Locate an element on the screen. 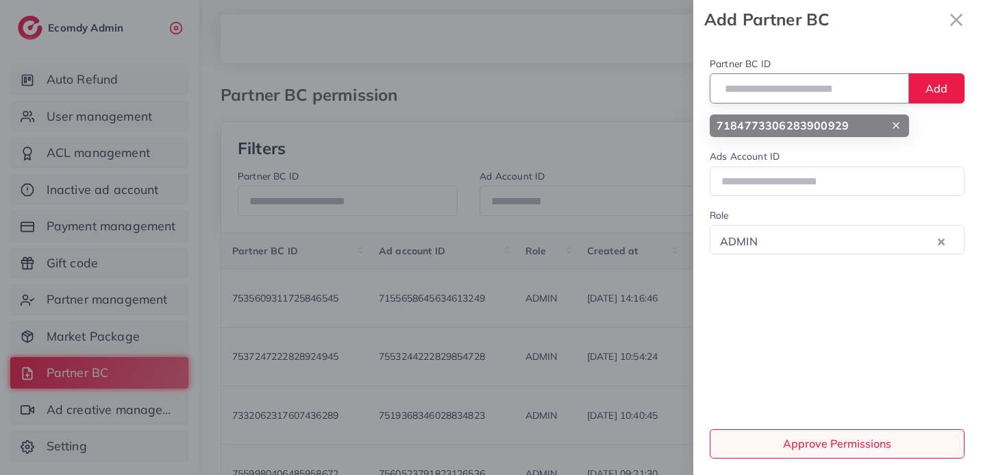 The height and width of the screenshot is (475, 981). span: Approve Permissions is located at coordinates (837, 443).